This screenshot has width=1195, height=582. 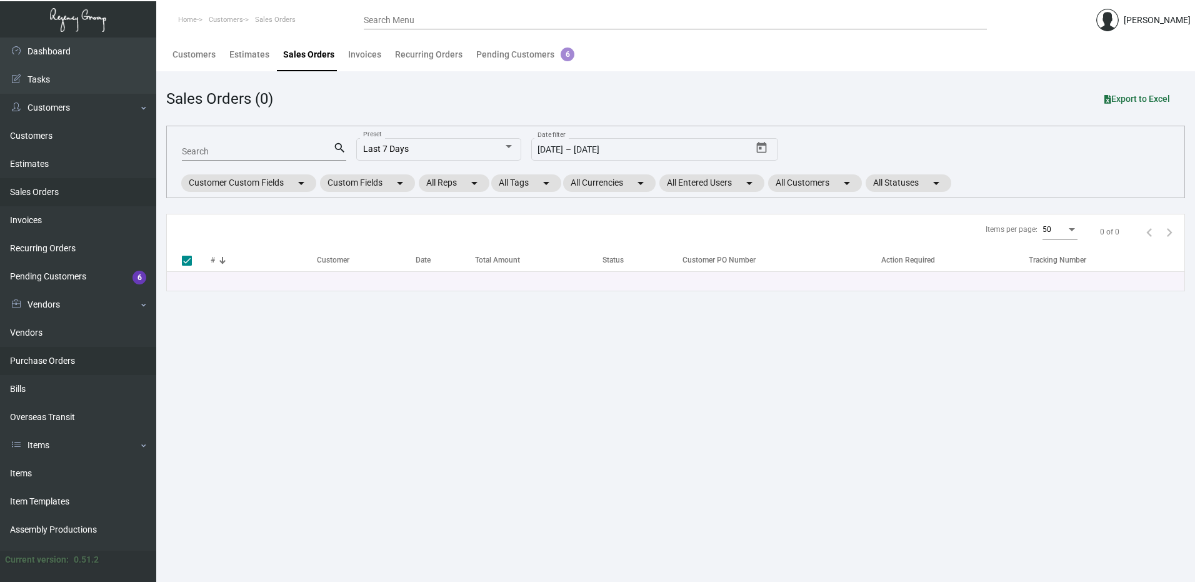 What do you see at coordinates (275, 19) in the screenshot?
I see `span: Sales Orders` at bounding box center [275, 19].